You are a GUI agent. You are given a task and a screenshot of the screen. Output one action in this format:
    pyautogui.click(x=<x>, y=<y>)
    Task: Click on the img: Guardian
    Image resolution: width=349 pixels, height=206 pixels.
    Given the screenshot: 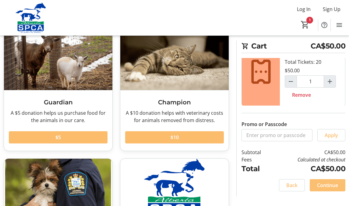 What is the action you would take?
    pyautogui.click(x=58, y=59)
    